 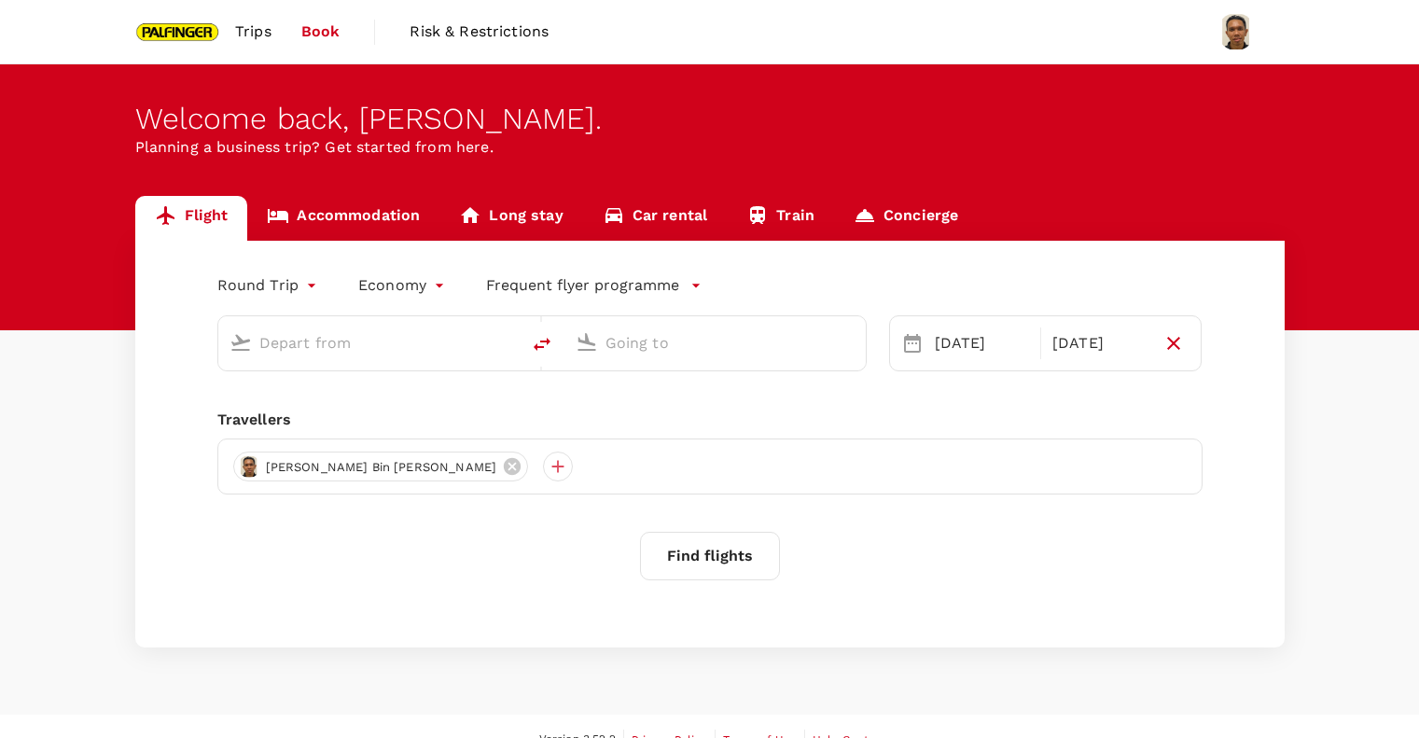 I want to click on a: Long stay, so click(x=510, y=218).